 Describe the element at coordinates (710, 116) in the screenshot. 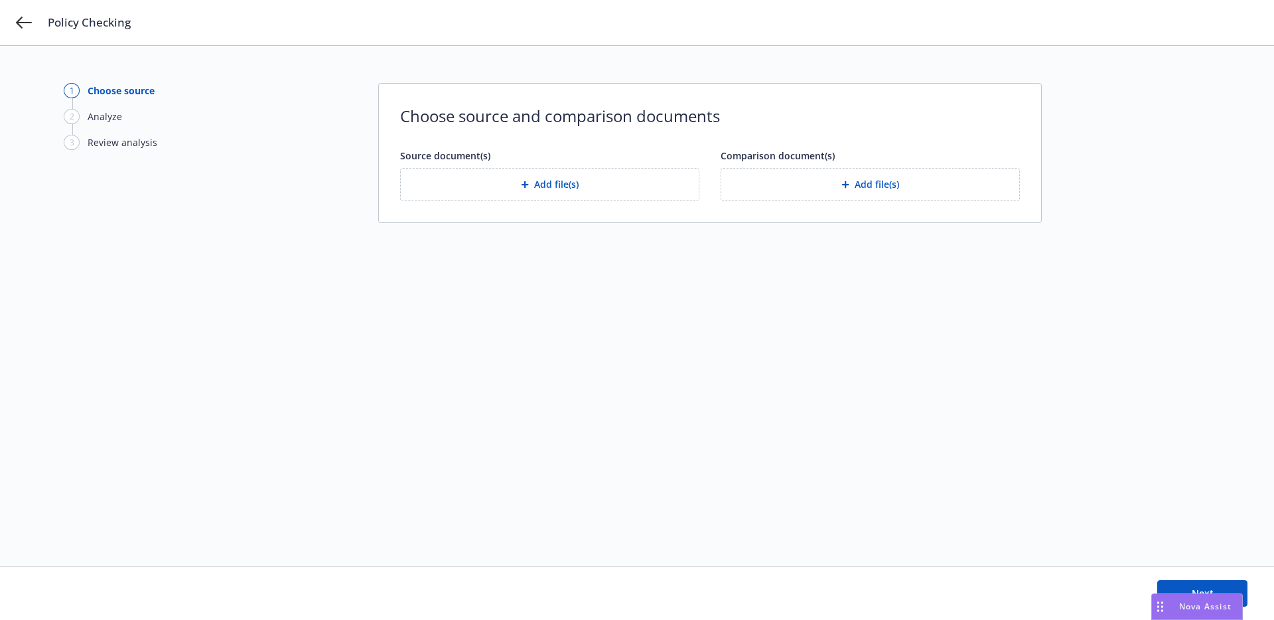

I see `span: Choose source and comparison documents` at that location.